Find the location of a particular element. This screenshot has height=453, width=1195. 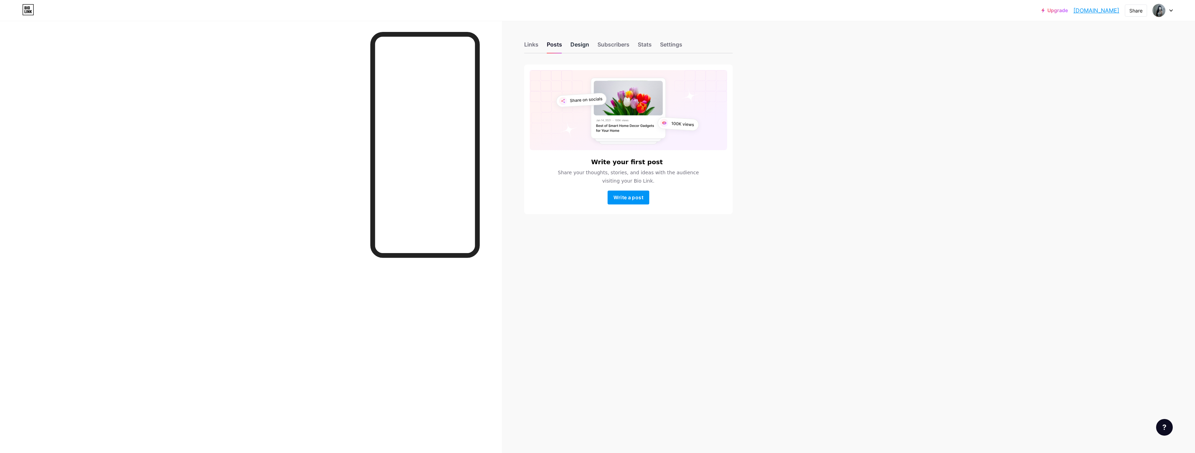

h6: Write your first post is located at coordinates (627, 162).